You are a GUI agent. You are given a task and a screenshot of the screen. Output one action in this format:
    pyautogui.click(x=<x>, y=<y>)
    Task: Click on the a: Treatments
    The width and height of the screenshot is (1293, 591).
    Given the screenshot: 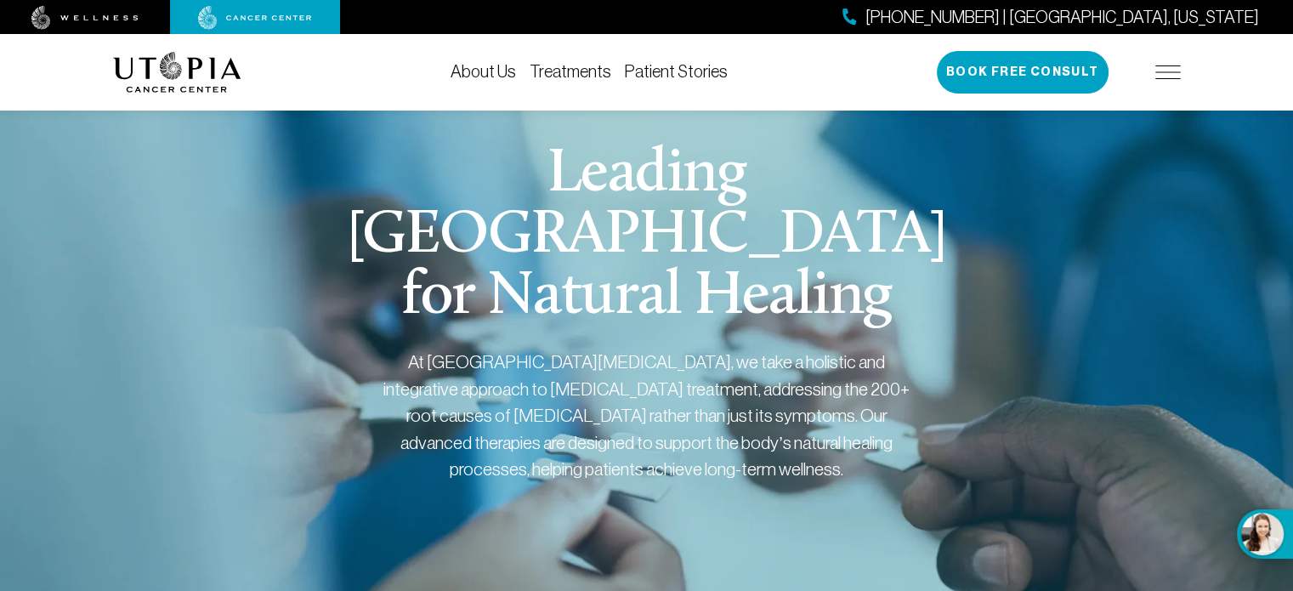 What is the action you would take?
    pyautogui.click(x=570, y=71)
    